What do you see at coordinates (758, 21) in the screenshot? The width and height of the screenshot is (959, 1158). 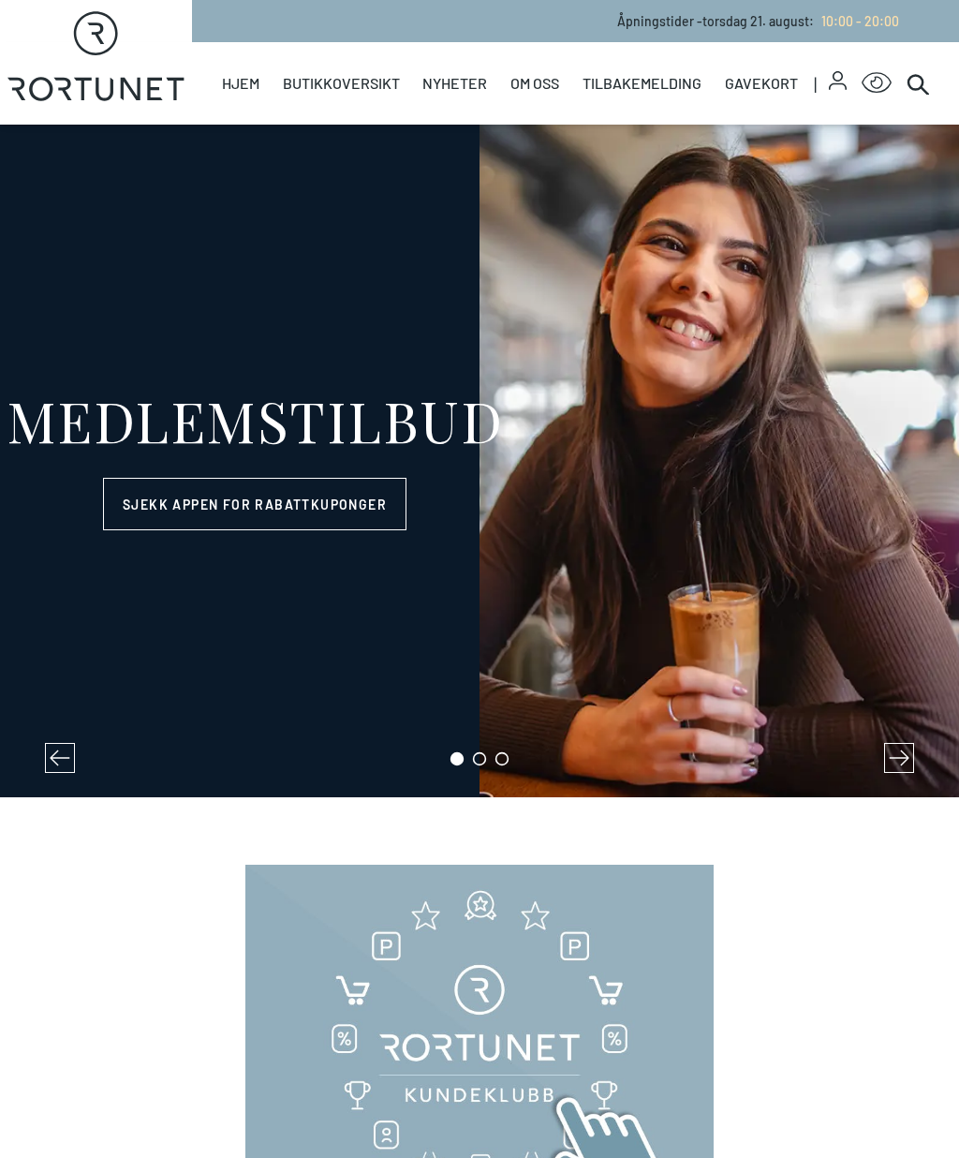 I see `p: Åpningstider - torsdag 21. august :` at bounding box center [758, 21].